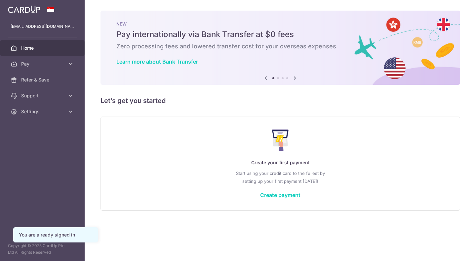  I want to click on span: Pay, so click(43, 64).